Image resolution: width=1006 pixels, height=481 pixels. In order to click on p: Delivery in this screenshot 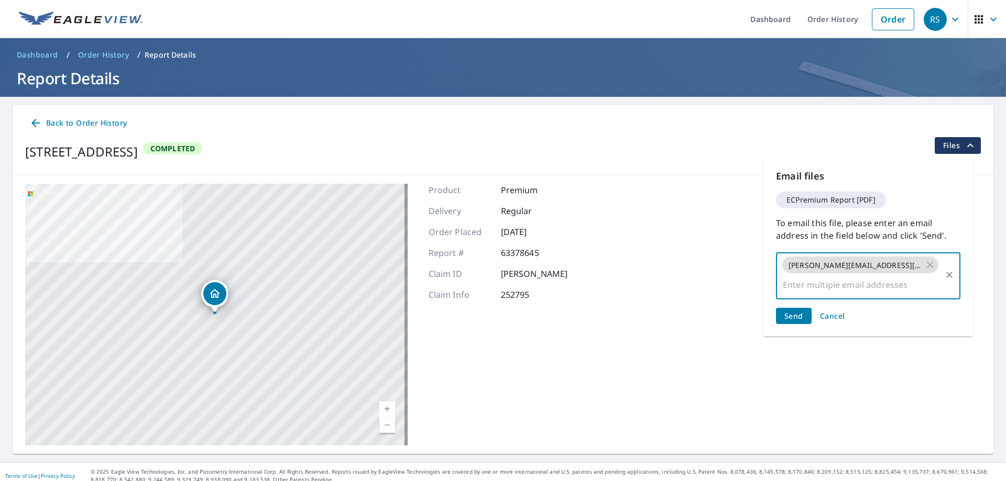, I will do `click(460, 211)`.